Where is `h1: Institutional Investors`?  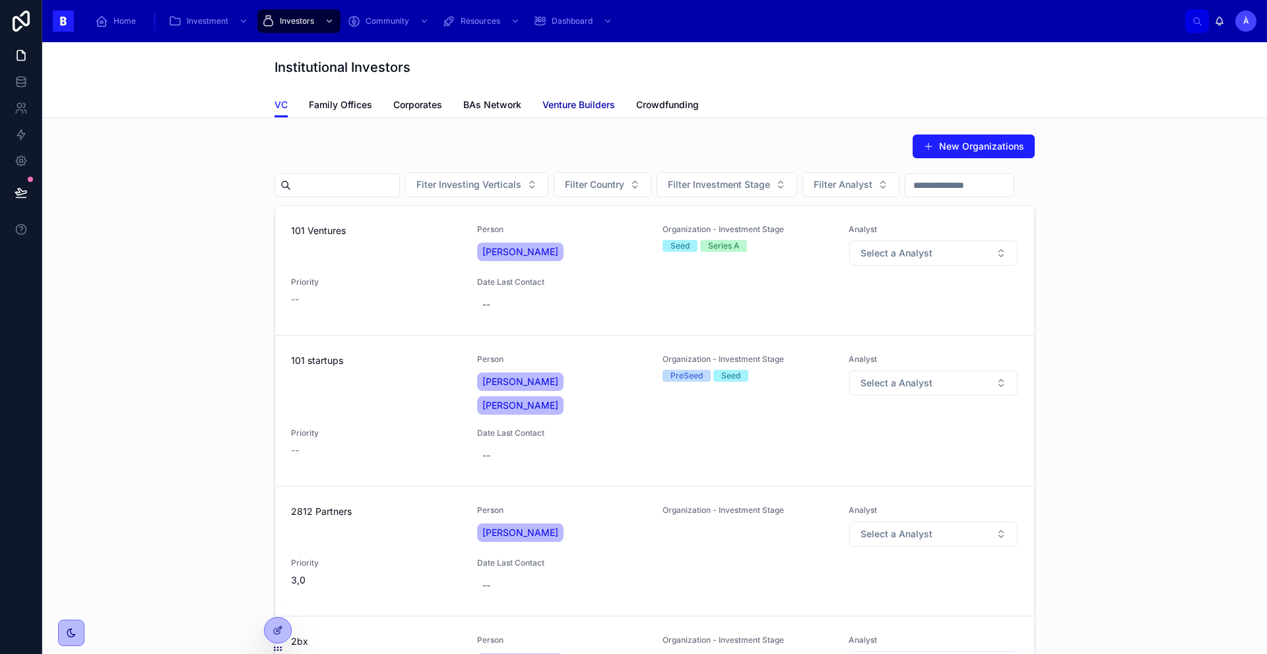 h1: Institutional Investors is located at coordinates (342, 67).